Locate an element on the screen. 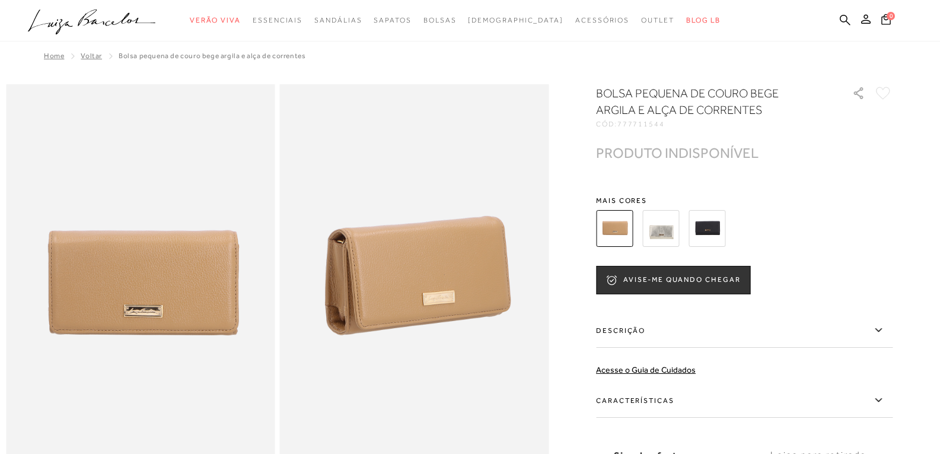  a: Home is located at coordinates (54, 56).